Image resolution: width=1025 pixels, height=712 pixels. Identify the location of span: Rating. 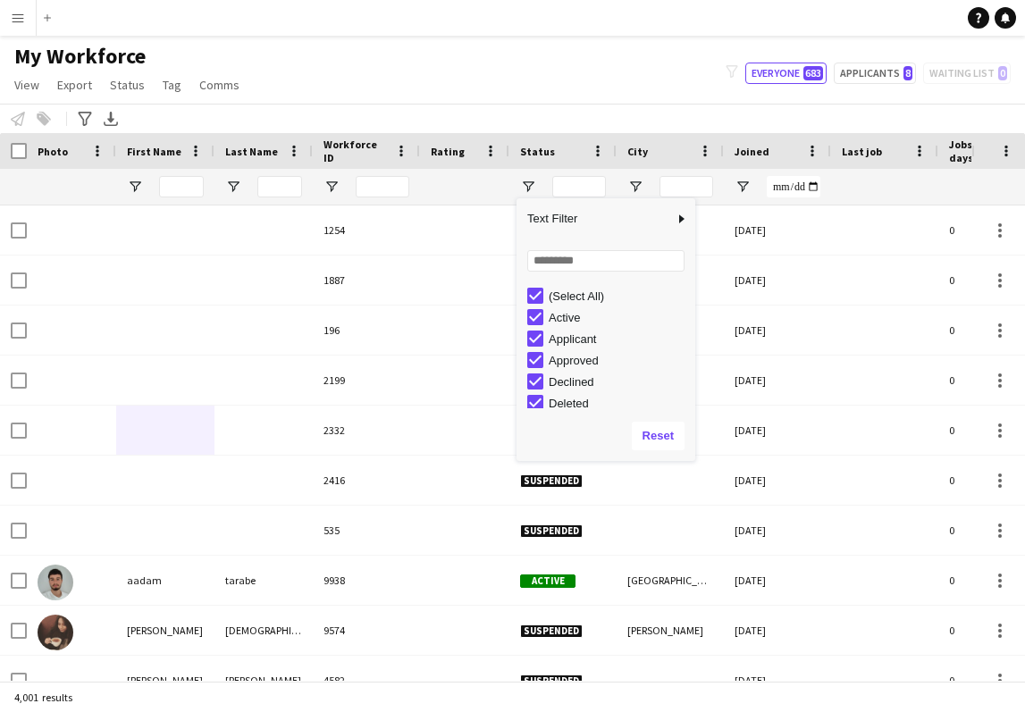
(448, 151).